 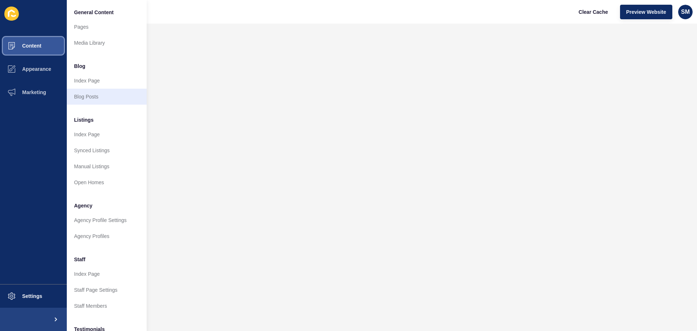 What do you see at coordinates (83, 205) in the screenshot?
I see `span: Agency` at bounding box center [83, 205].